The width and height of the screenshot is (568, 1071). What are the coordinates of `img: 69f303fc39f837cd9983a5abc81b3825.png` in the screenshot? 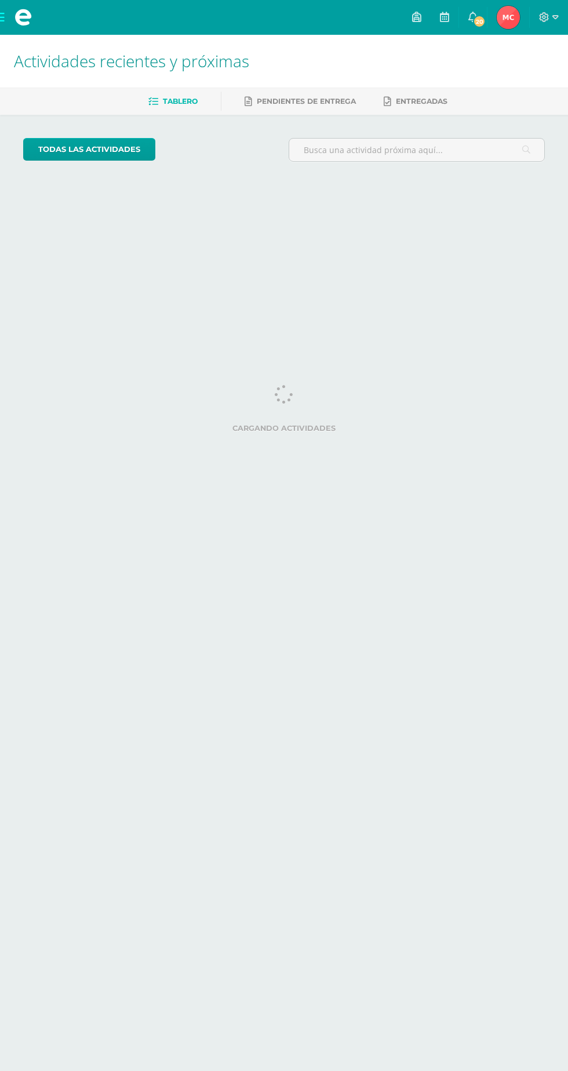 It's located at (509, 17).